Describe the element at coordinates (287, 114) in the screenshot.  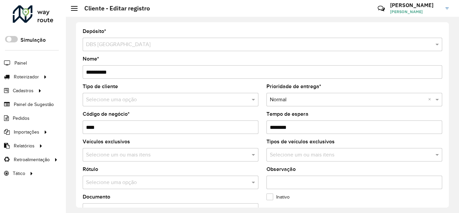
I see `label: Tempo de espera` at that location.